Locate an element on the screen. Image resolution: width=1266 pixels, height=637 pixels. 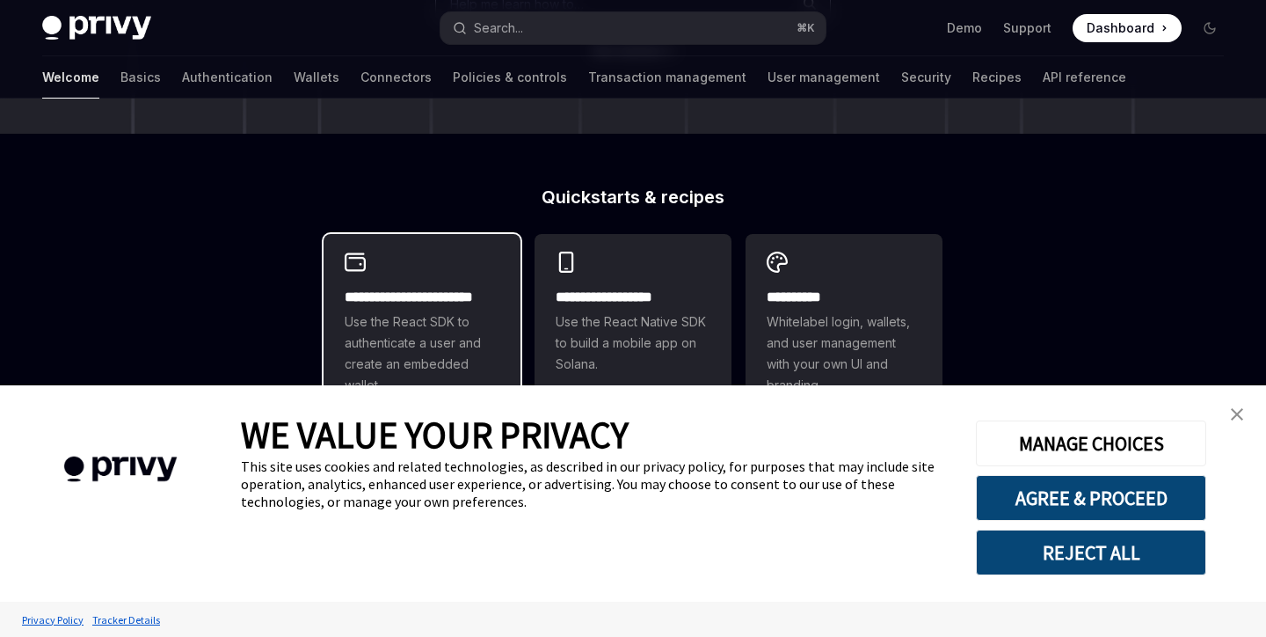
a: Wallets is located at coordinates (317, 77).